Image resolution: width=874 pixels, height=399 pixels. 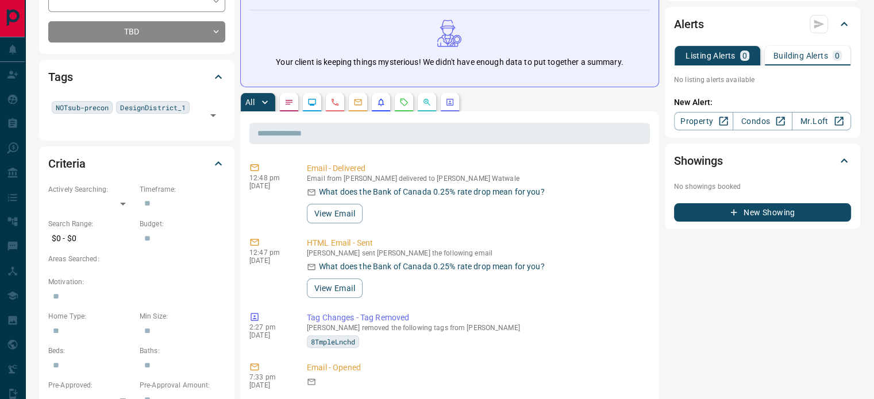 I want to click on p: Email - Delivered, so click(x=476, y=168).